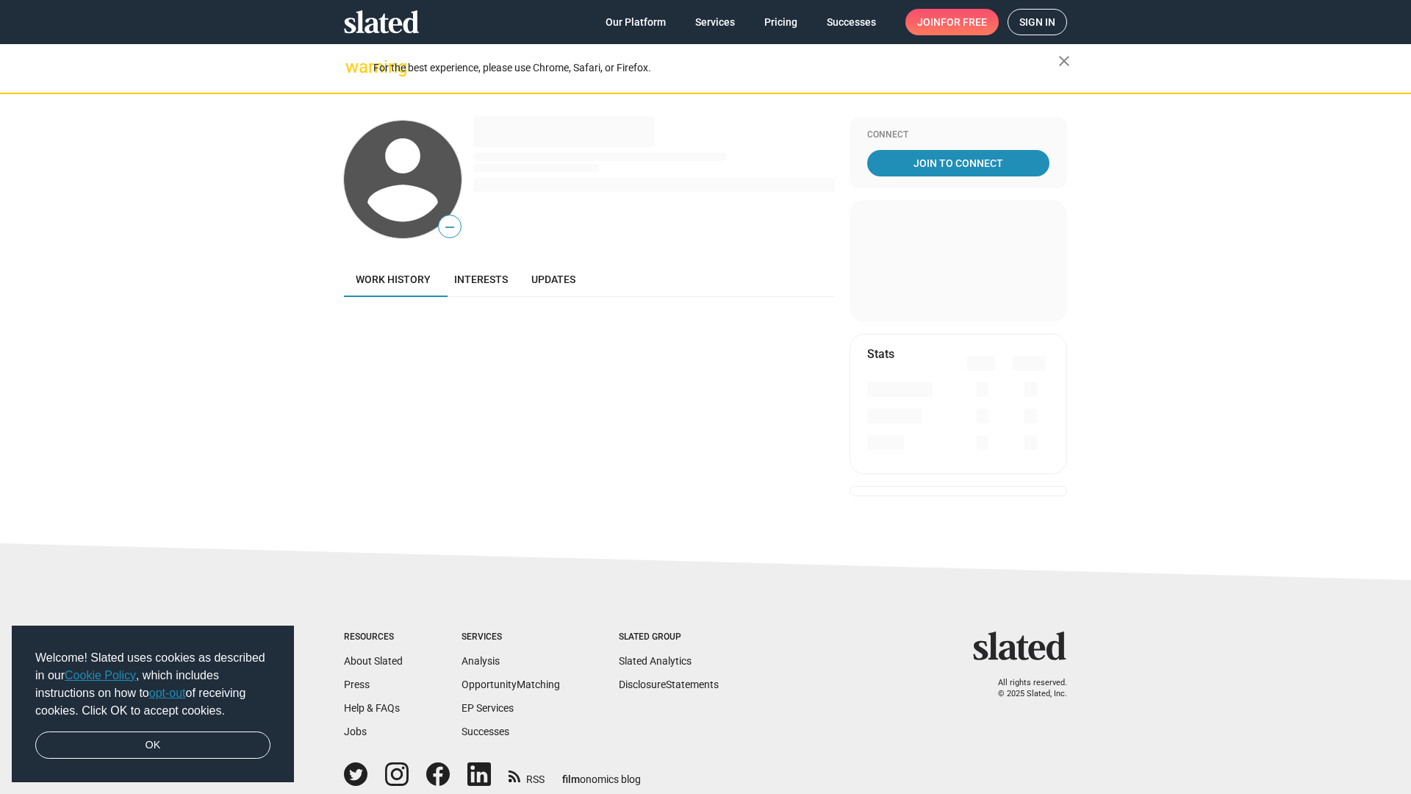  Describe the element at coordinates (669, 637) in the screenshot. I see `div: Slated Group` at that location.